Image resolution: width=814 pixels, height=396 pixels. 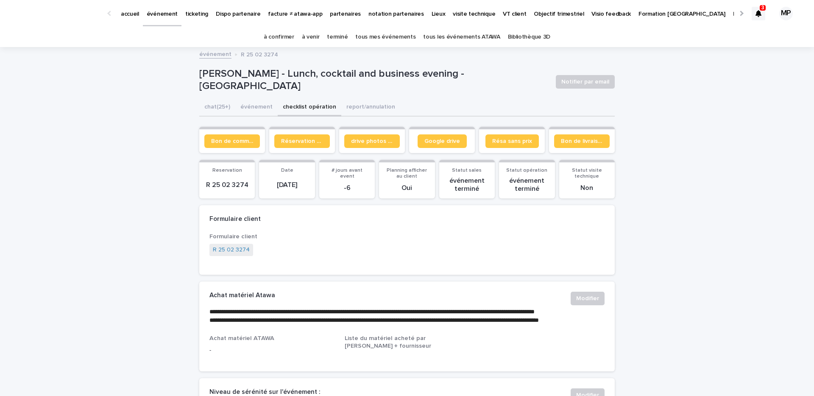 What do you see at coordinates (217, 108) in the screenshot?
I see `button: chat (25+)` at bounding box center [217, 108].